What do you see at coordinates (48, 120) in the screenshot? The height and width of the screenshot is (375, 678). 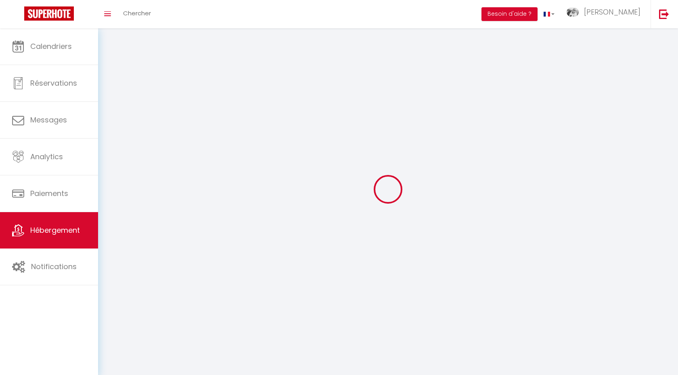 I see `span: Messages` at bounding box center [48, 120].